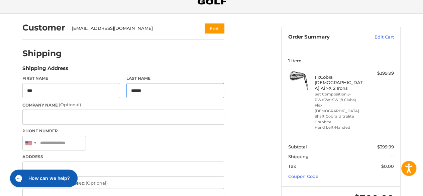 Image resolution: width=423 pixels, height=196 pixels. What do you see at coordinates (292, 166) in the screenshot?
I see `span: Tax` at bounding box center [292, 166].